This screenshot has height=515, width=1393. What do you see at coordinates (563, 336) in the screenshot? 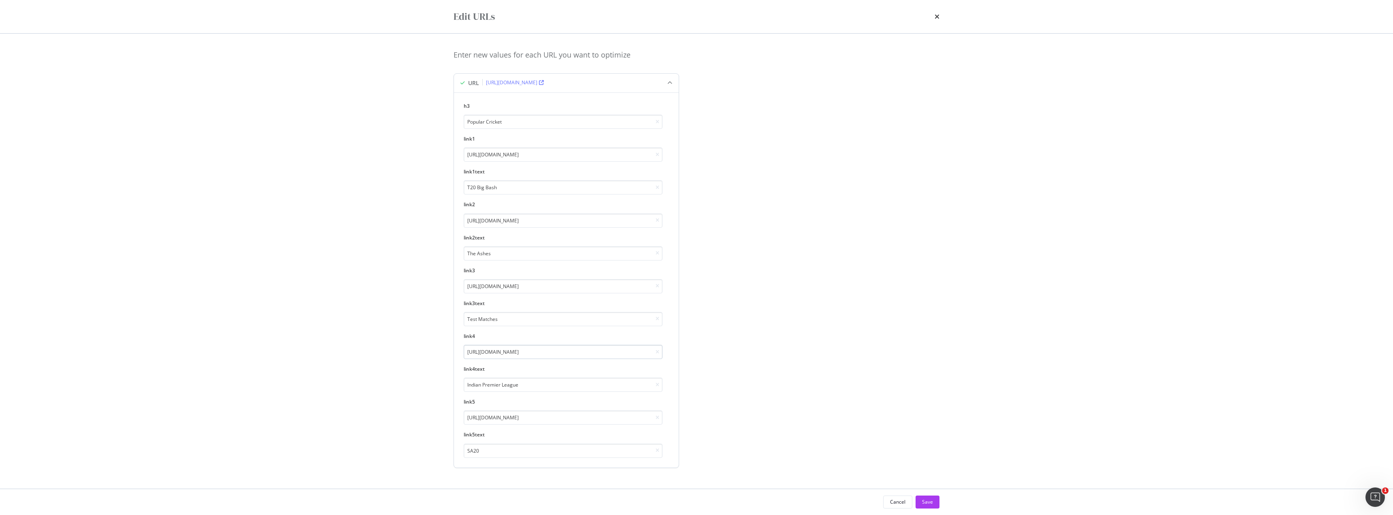
I see `label: link4` at bounding box center [563, 336].